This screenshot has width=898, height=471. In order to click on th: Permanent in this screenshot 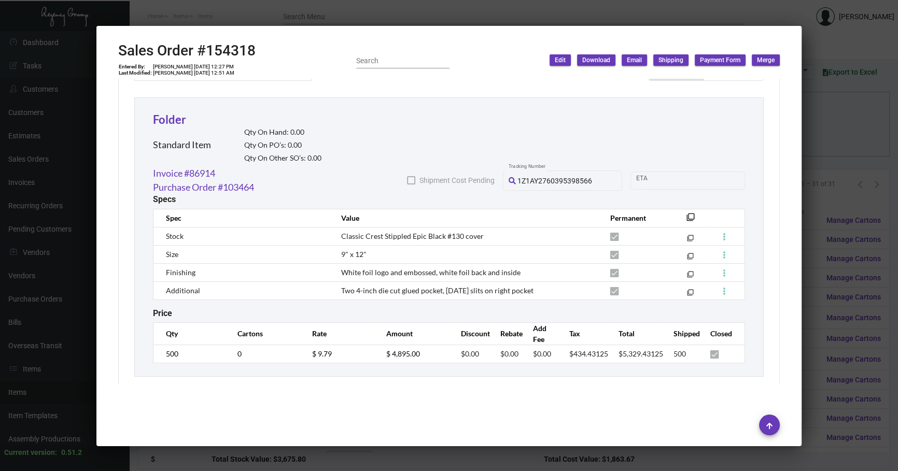, I will do `click(635, 218)`.